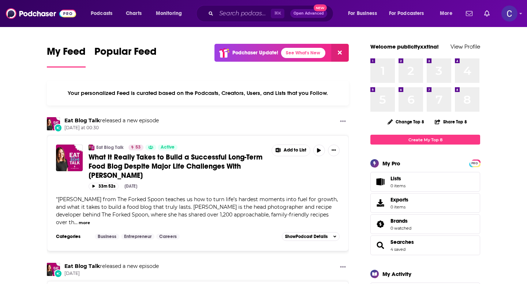 This screenshot has height=284, width=527. Describe the element at coordinates (168, 237) in the screenshot. I see `a: Careers` at that location.